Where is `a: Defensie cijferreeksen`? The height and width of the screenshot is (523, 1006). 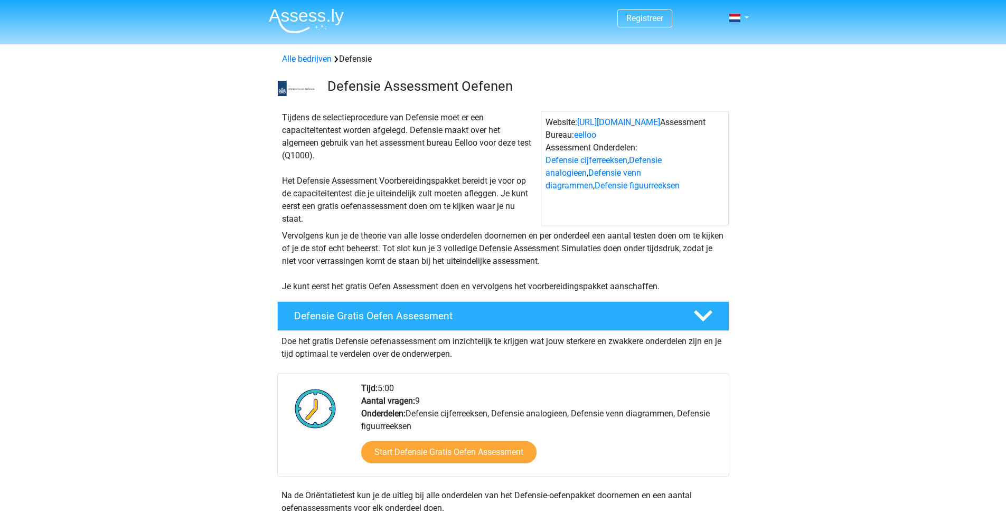 a: Defensie cijferreeksen is located at coordinates (586, 160).